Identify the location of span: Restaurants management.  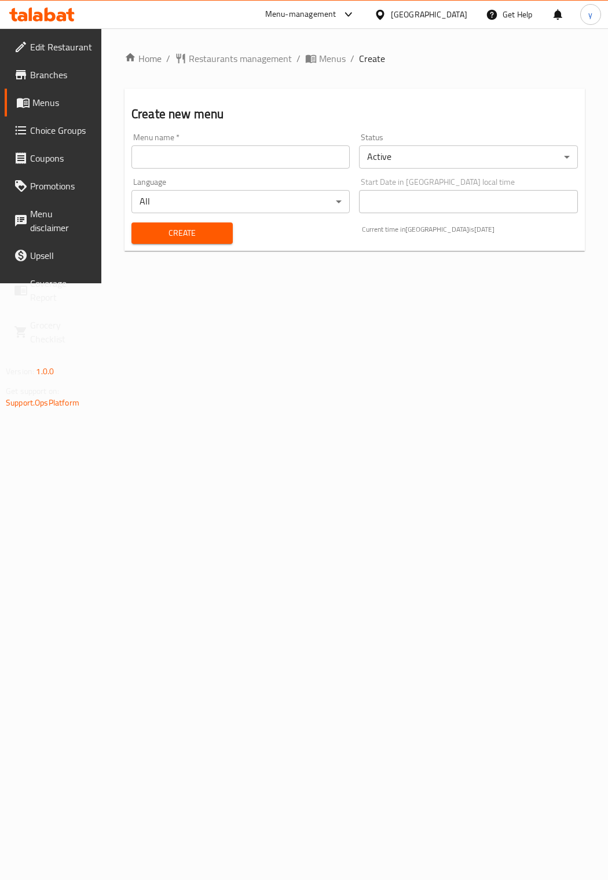
(240, 59).